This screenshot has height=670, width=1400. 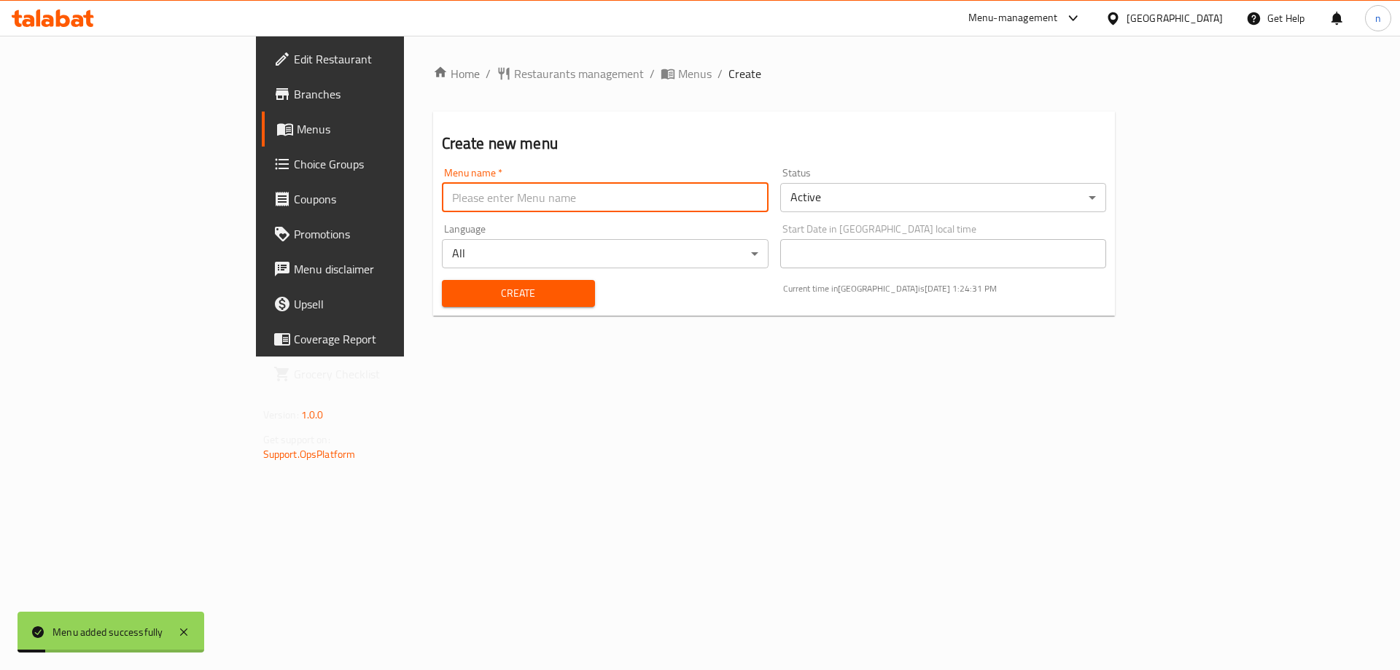 I want to click on a: Coverage Report, so click(x=375, y=339).